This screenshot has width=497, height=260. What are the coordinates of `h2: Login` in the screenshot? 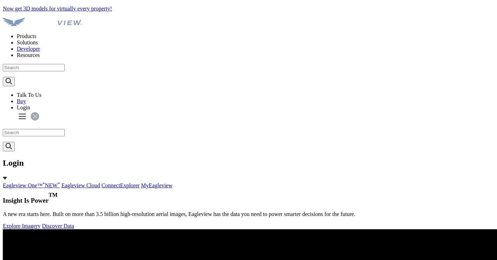 It's located at (249, 163).